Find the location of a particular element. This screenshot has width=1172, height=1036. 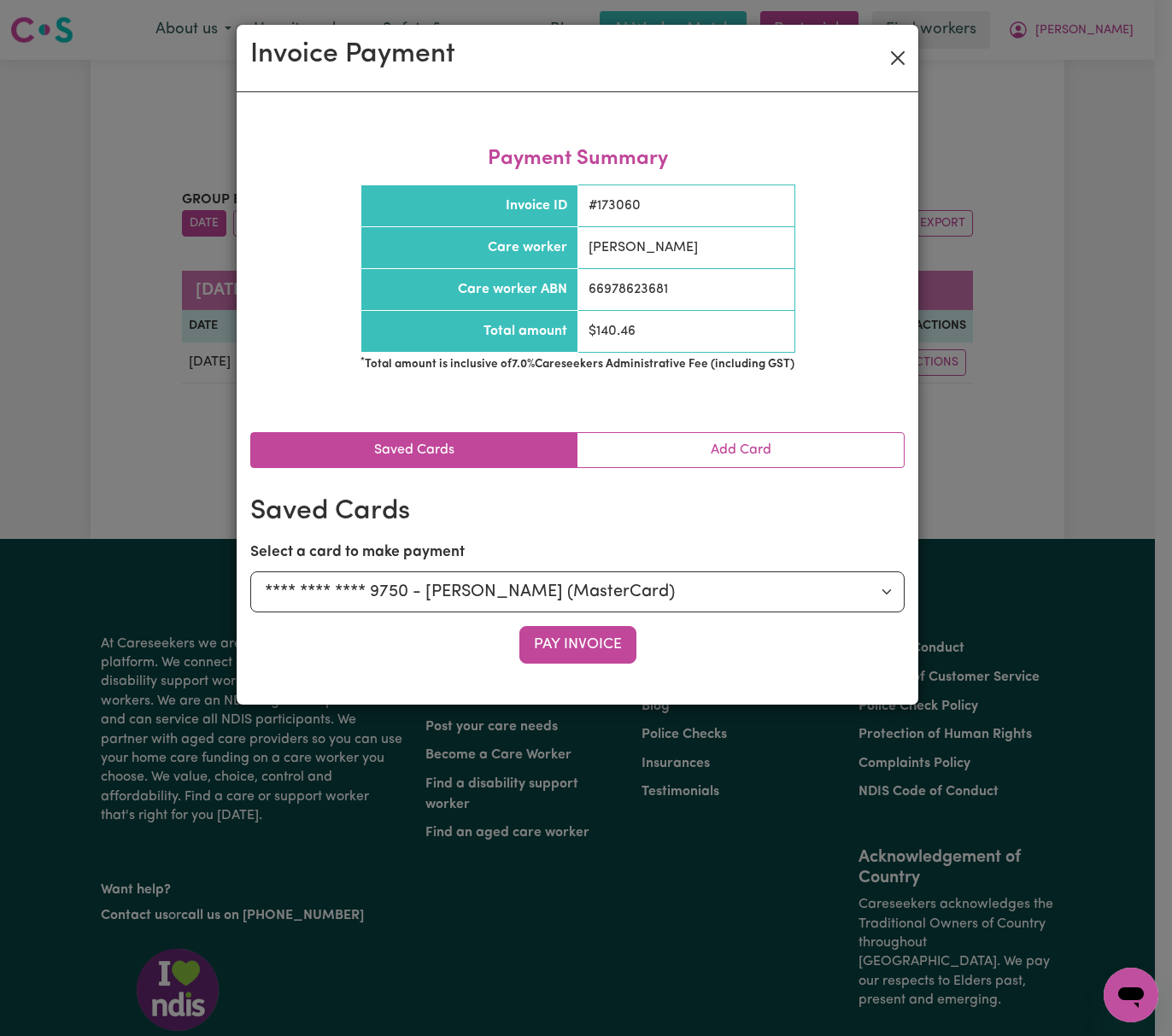

h2: Saved Cards is located at coordinates (577, 512).